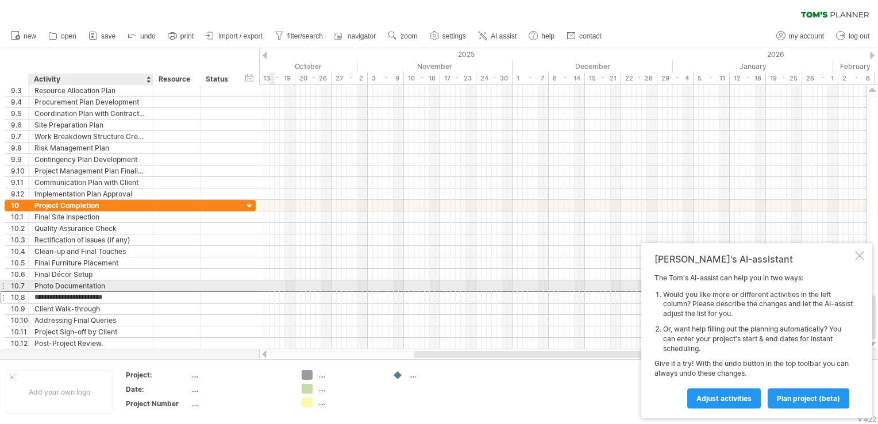 This screenshot has height=424, width=878. I want to click on div: Project Management Plan Finalization, so click(91, 171).